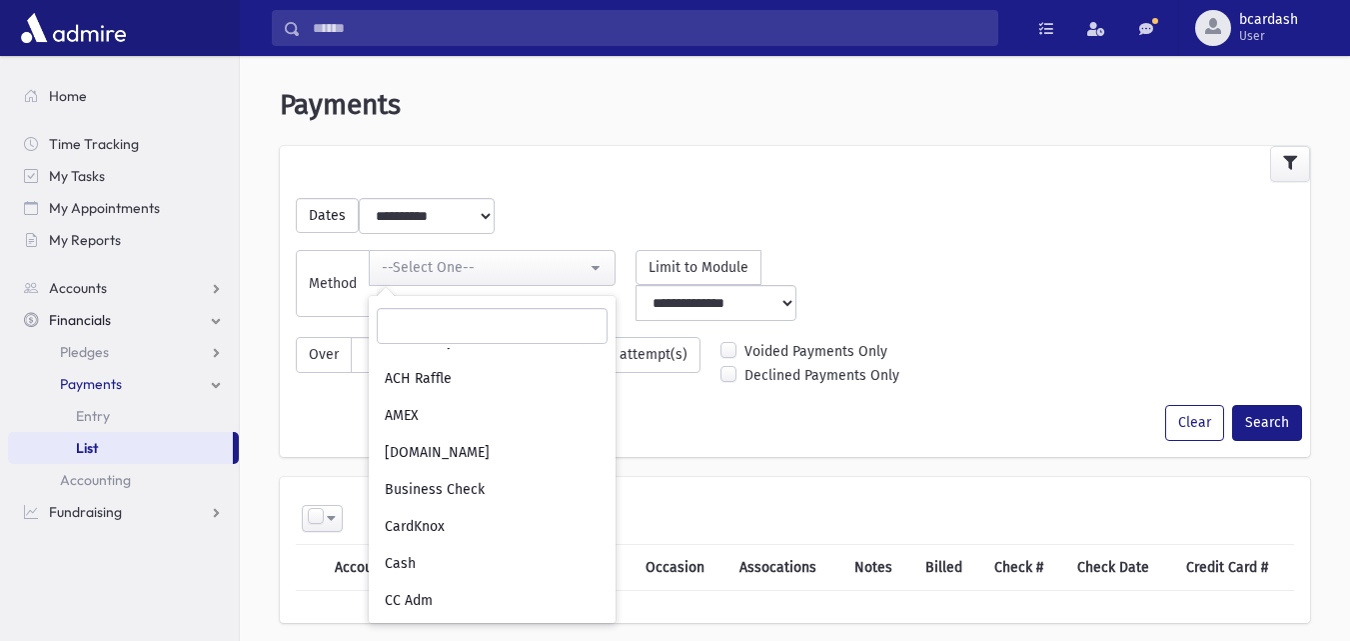 The image size is (1350, 641). Describe the element at coordinates (123, 352) in the screenshot. I see `a: Pledges` at that location.